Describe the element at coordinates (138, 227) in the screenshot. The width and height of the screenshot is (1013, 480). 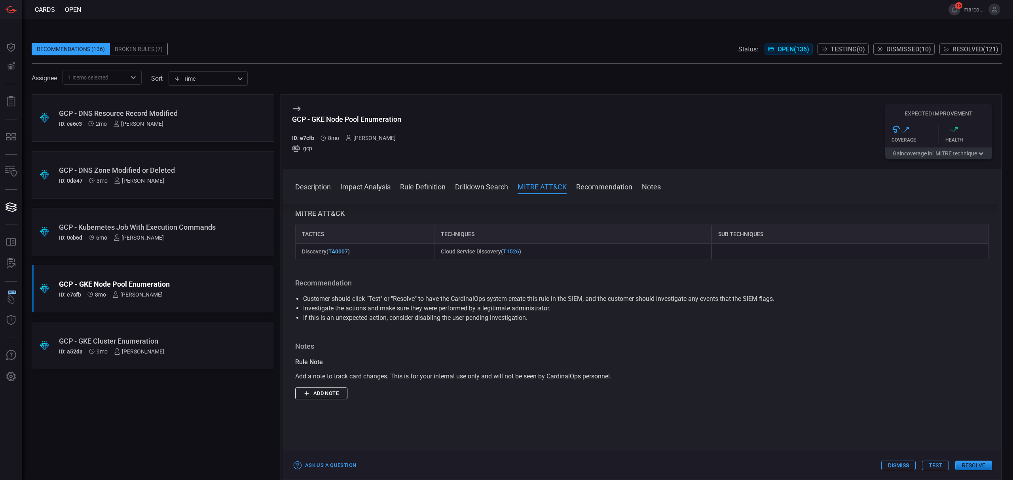
I see `div: GCP - Kubernetes Job With Execution Commands` at that location.